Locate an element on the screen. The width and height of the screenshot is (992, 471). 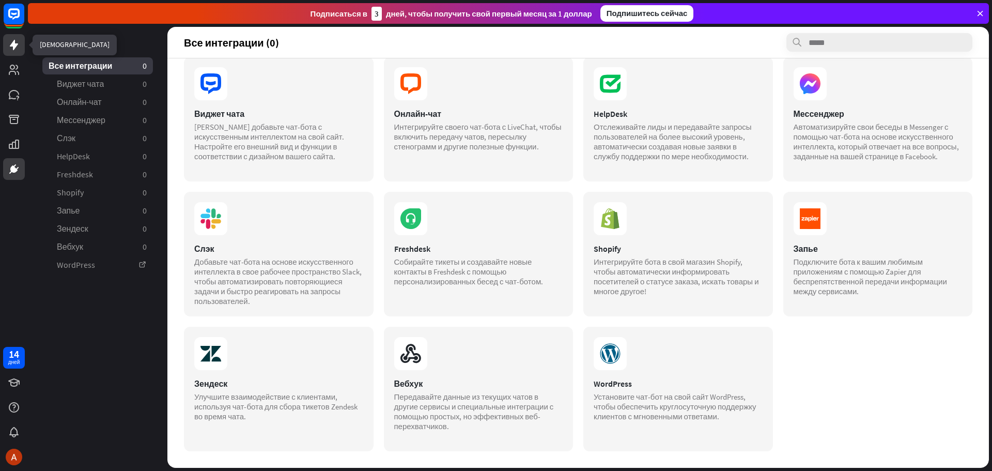
a: 14 дней is located at coordinates (14, 358).